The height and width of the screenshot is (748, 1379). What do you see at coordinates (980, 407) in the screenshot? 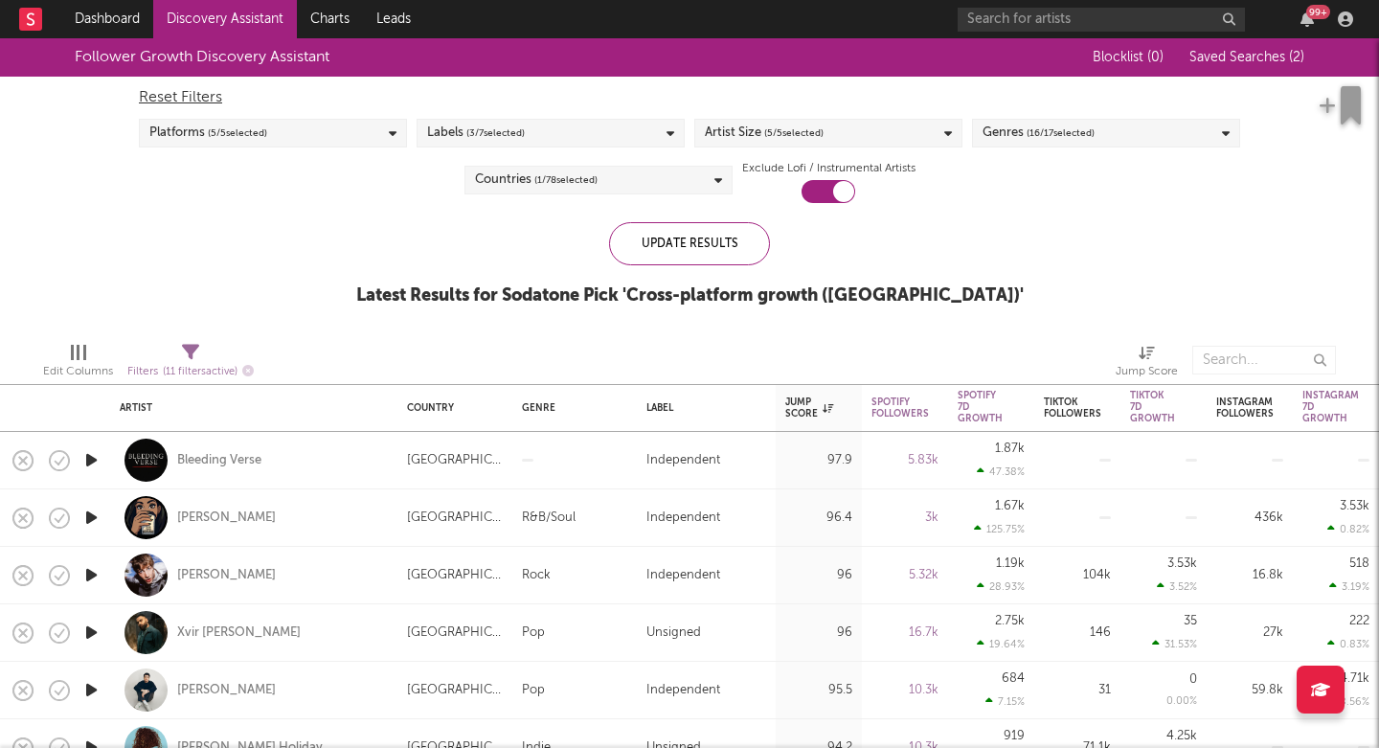
I see `div: Spotify 7D Growth` at bounding box center [980, 407].